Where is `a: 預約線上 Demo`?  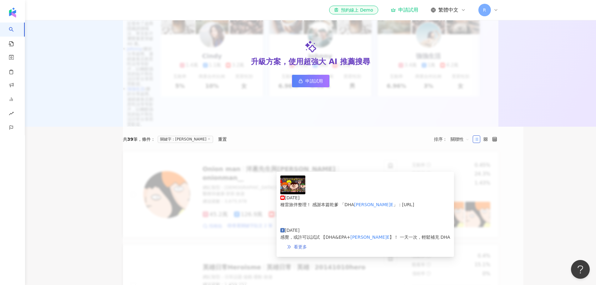 a: 預約線上 Demo is located at coordinates (354, 10).